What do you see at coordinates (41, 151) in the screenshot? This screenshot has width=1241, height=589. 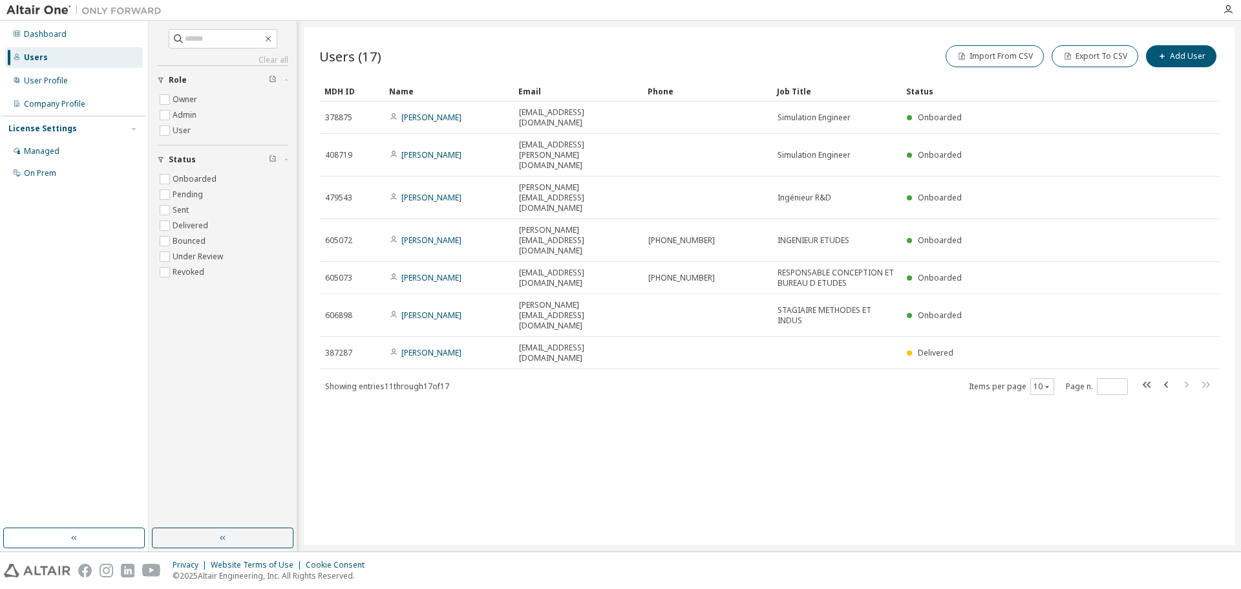 I see `div: Managed` at bounding box center [41, 151].